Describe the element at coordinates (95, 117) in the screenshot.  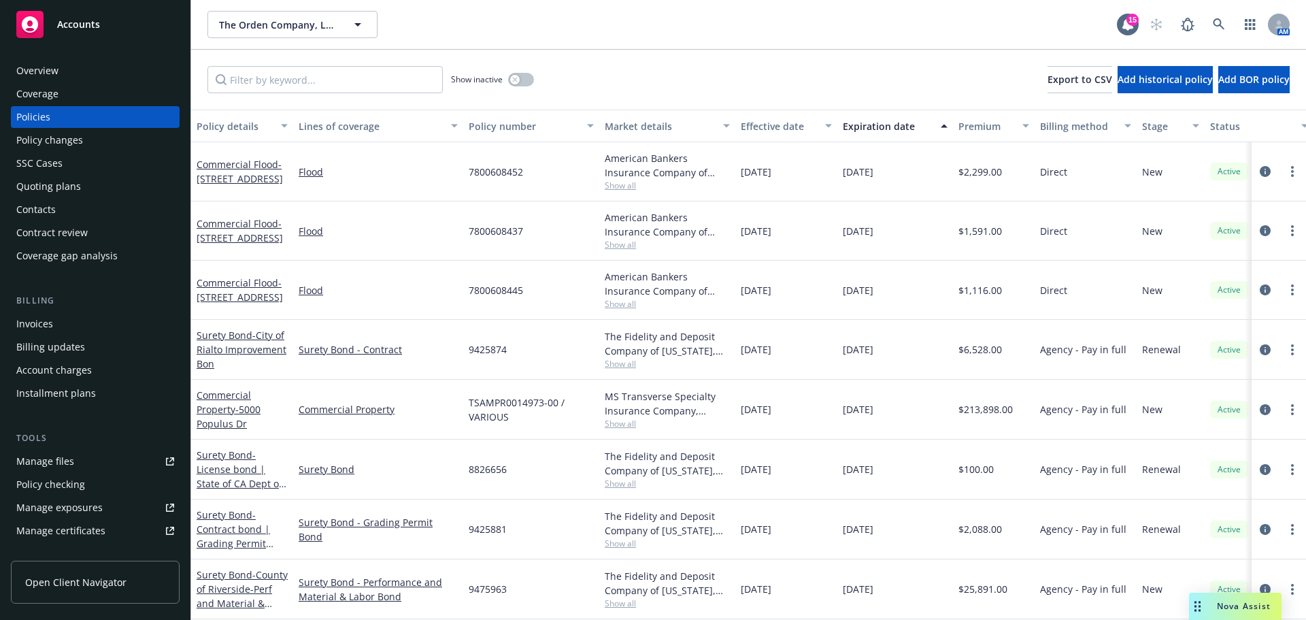
I see `a: Policies` at that location.